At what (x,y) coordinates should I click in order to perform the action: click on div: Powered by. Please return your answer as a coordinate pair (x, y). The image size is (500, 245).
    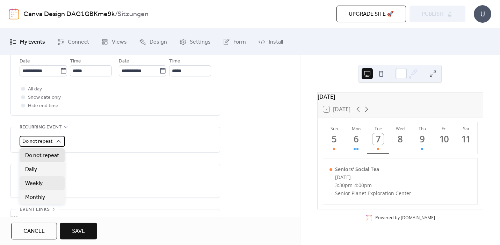
    Looking at the image, I should click on (405, 218).